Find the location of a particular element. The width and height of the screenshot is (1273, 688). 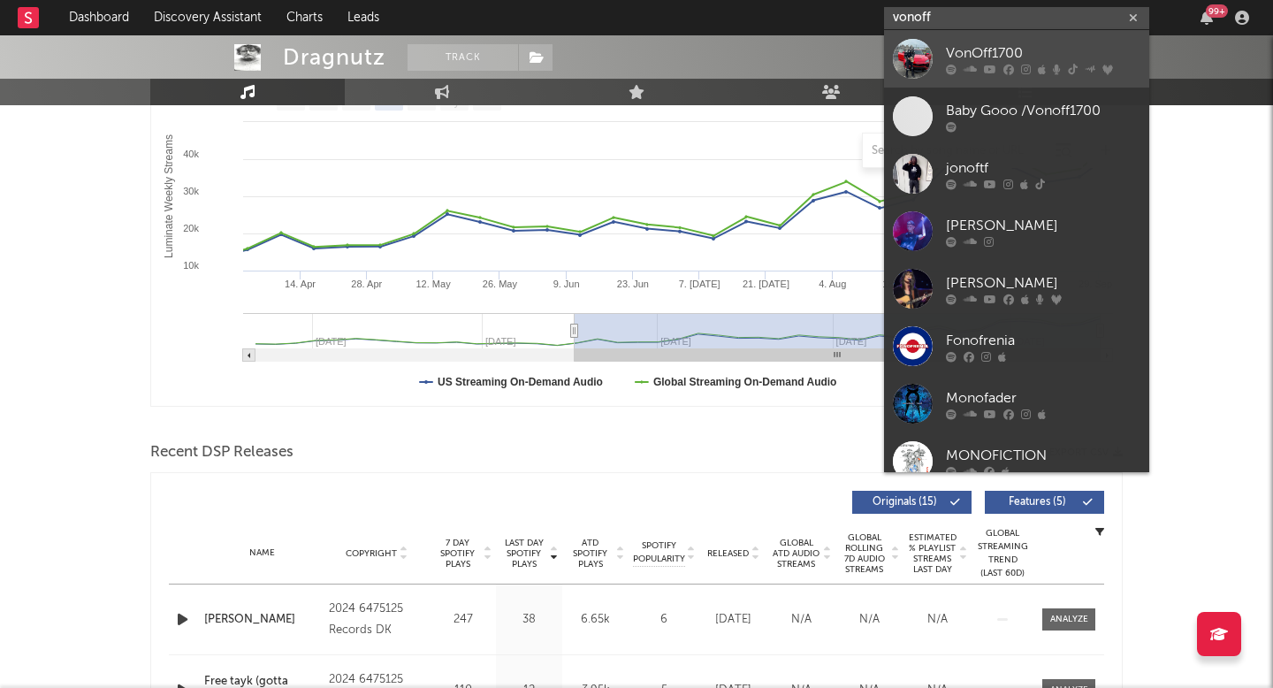

div: Baby Gooo /Vonoff1700 is located at coordinates (1043, 110).